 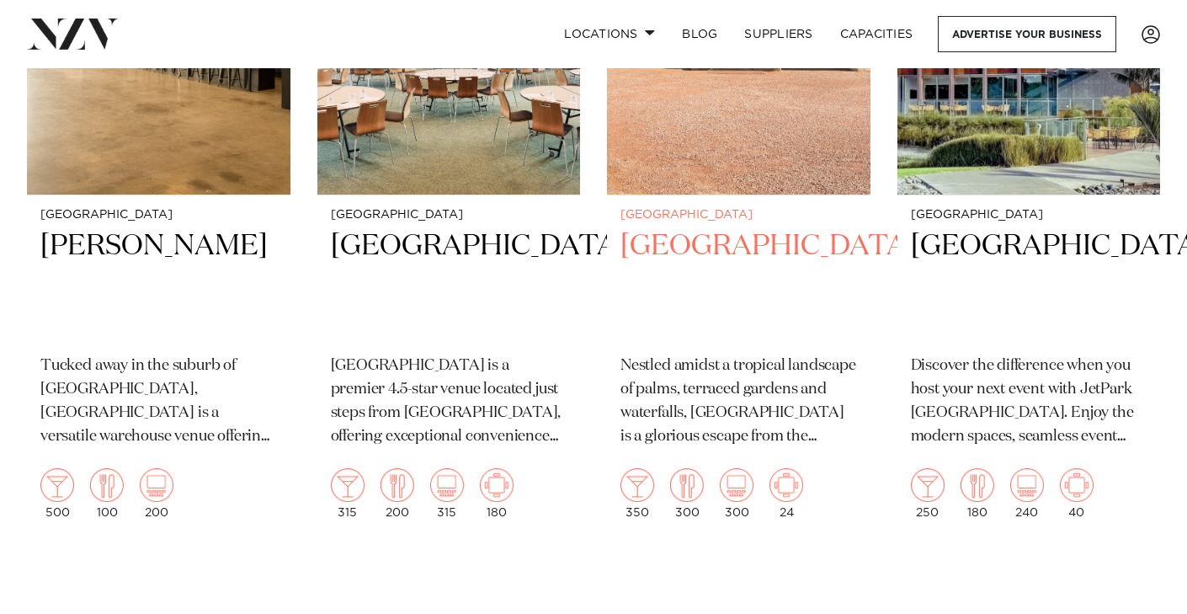 What do you see at coordinates (609, 34) in the screenshot?
I see `a: Locations` at bounding box center [609, 34].